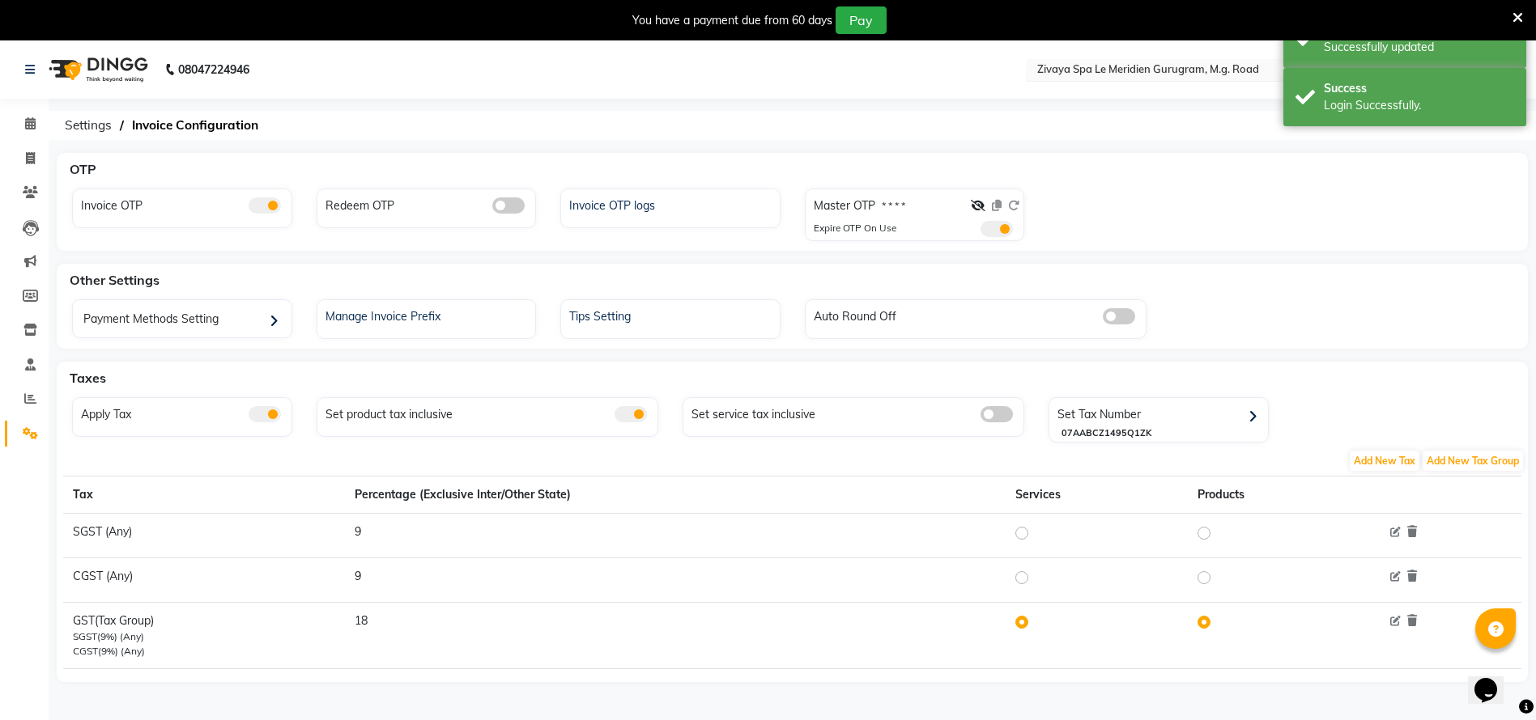 This screenshot has height=720, width=1536. I want to click on div: 07AABCZ1495Q1ZK, so click(1164, 433).